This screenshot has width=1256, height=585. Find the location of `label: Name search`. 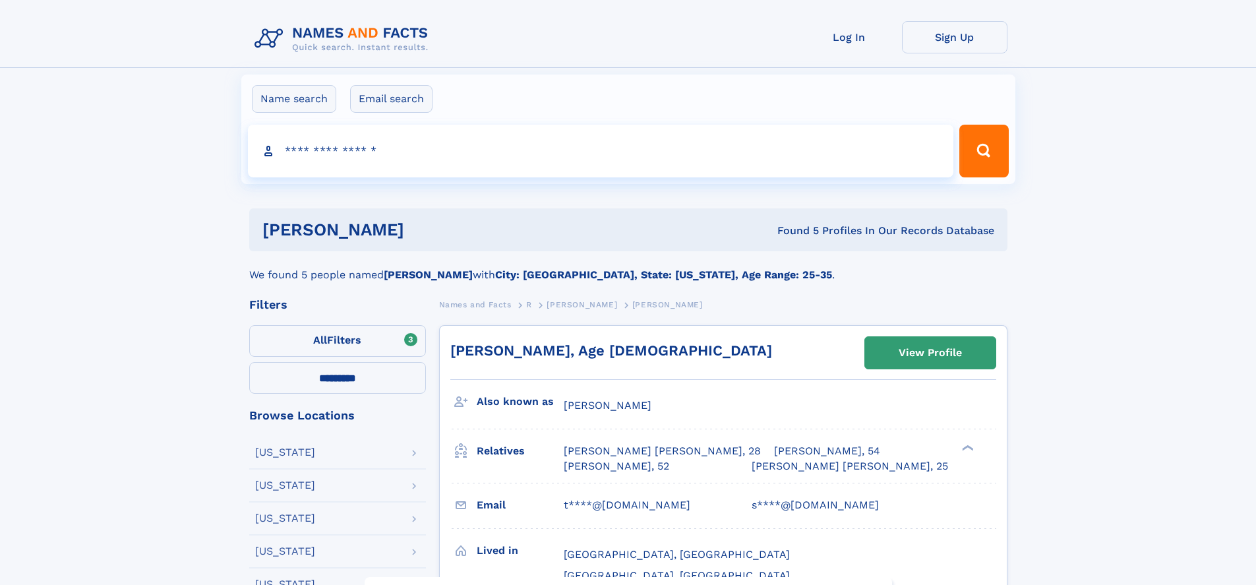

label: Name search is located at coordinates (294, 99).